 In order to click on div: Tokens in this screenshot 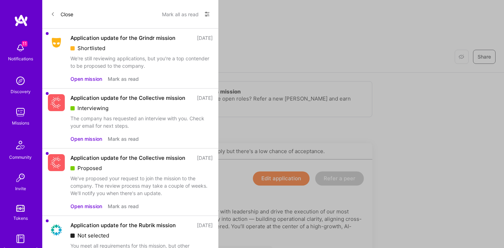, I will do `click(20, 218)`.